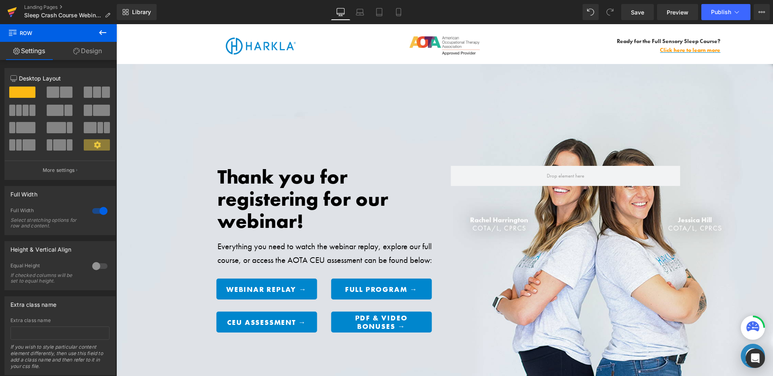  What do you see at coordinates (762, 12) in the screenshot?
I see `button: More` at bounding box center [762, 12].